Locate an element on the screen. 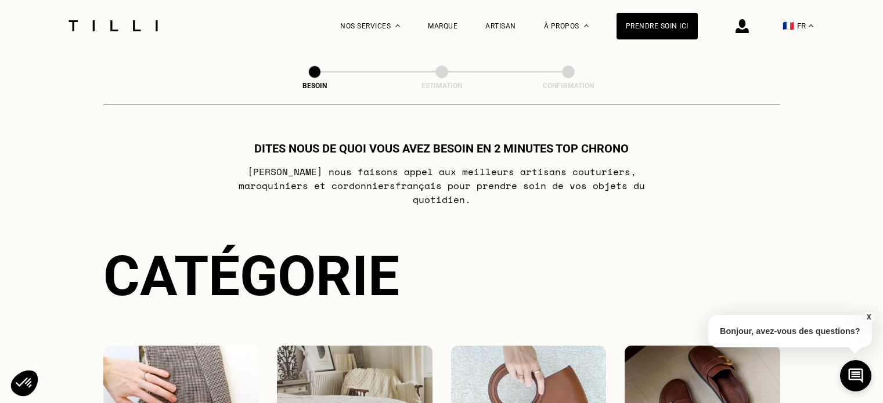 This screenshot has height=403, width=883. a: Logo du service de couturière Tilli is located at coordinates (113, 26).